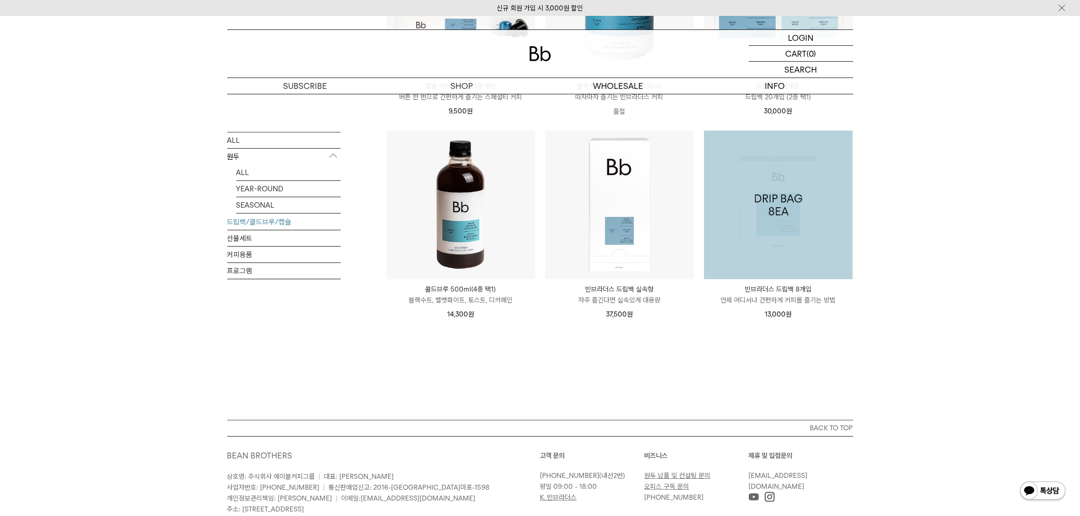 The height and width of the screenshot is (516, 1080). Describe the element at coordinates (461, 314) in the screenshot. I see `span: 14,300` at that location.